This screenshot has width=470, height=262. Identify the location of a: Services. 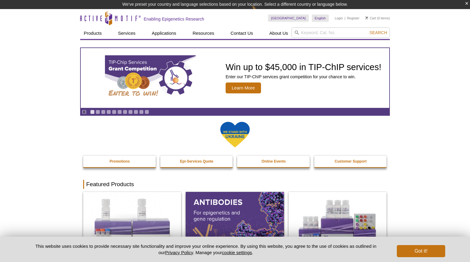
(127, 33).